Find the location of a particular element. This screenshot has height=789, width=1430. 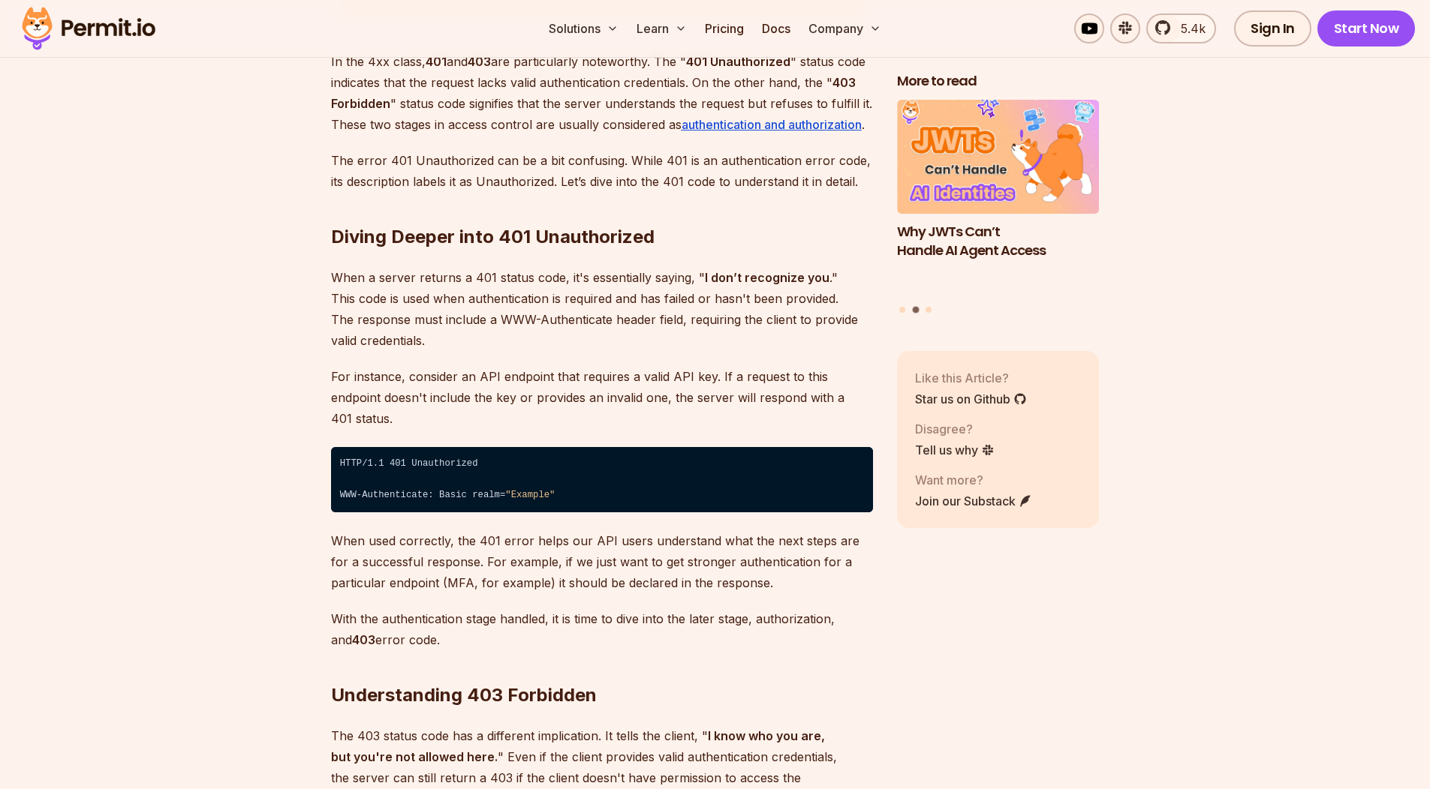

p: In the 4xx class, and are particularly noteworthy. The " " status code indicates that the request... is located at coordinates (602, 93).